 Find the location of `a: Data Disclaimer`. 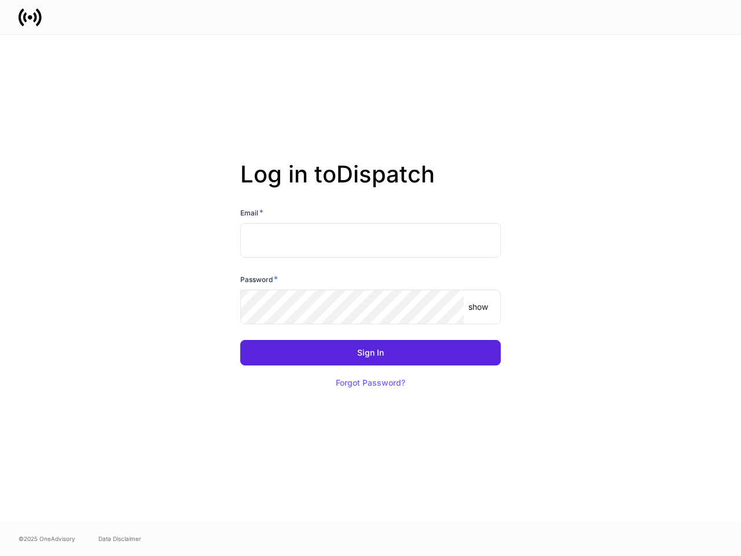

a: Data Disclaimer is located at coordinates (120, 539).